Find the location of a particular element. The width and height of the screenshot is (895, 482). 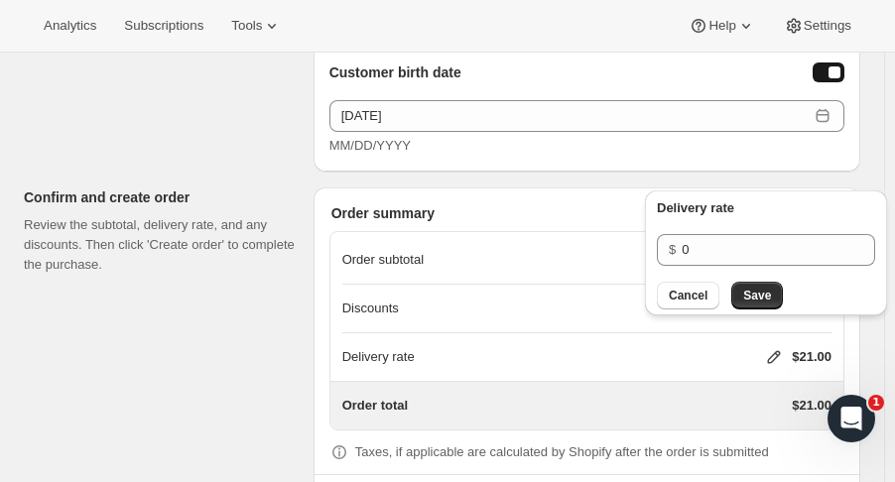

p: Review the subtotal, delivery rate, and any discounts. Then click 'Create order' to complete the ... is located at coordinates (161, 245).